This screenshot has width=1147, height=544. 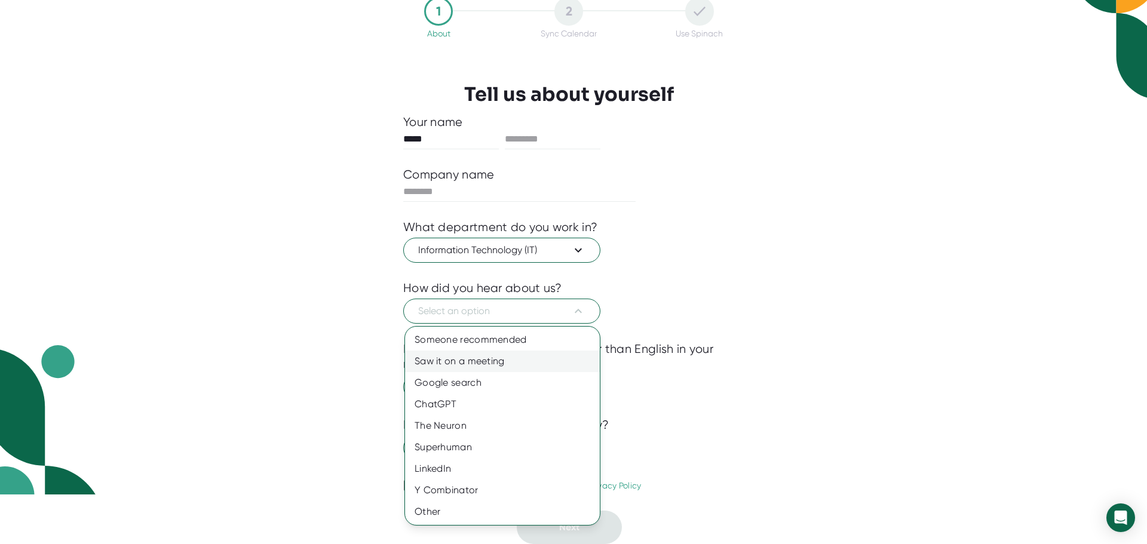 What do you see at coordinates (502, 469) in the screenshot?
I see `div: LinkedIn` at bounding box center [502, 469].